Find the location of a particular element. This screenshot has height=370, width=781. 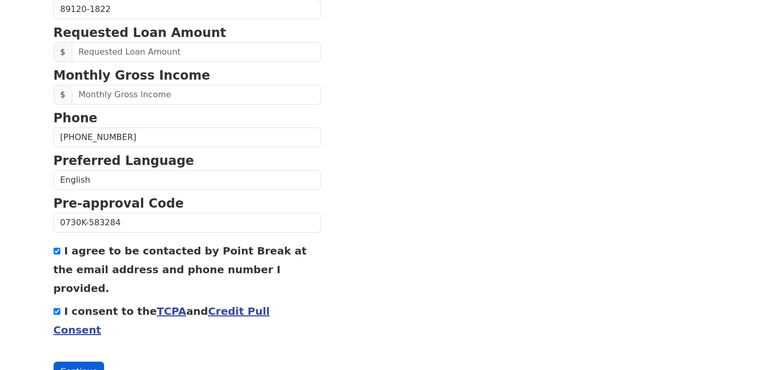

strong: Requested Loan Amount is located at coordinates (140, 33).